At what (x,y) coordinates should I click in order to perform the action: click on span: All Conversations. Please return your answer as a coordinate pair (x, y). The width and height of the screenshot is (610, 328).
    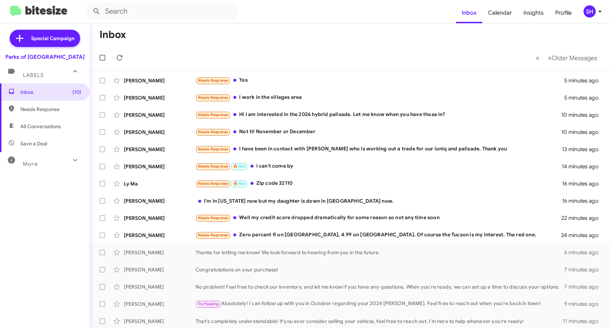
    Looking at the image, I should click on (40, 126).